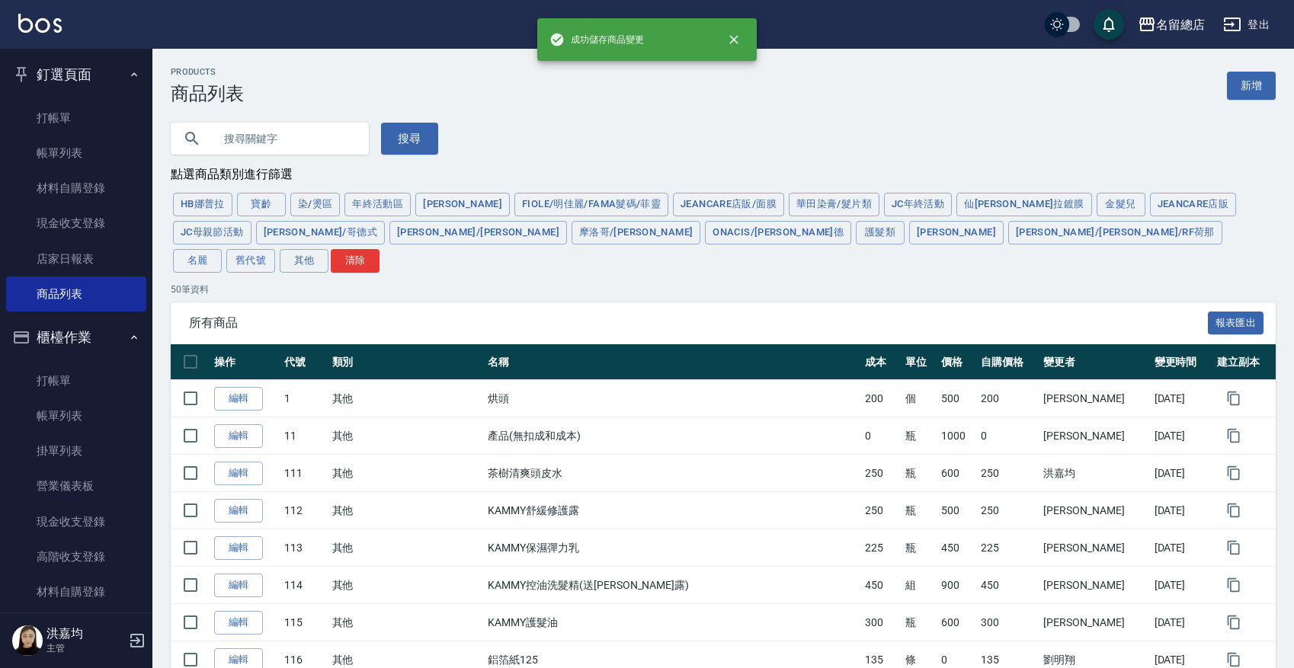  Describe the element at coordinates (1246, 24) in the screenshot. I see `button: 登出` at that location.